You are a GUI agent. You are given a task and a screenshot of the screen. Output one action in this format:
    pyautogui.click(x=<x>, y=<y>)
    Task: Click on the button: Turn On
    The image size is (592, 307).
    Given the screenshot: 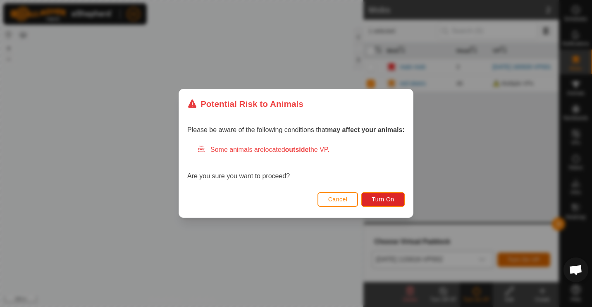 What is the action you would take?
    pyautogui.click(x=383, y=200)
    